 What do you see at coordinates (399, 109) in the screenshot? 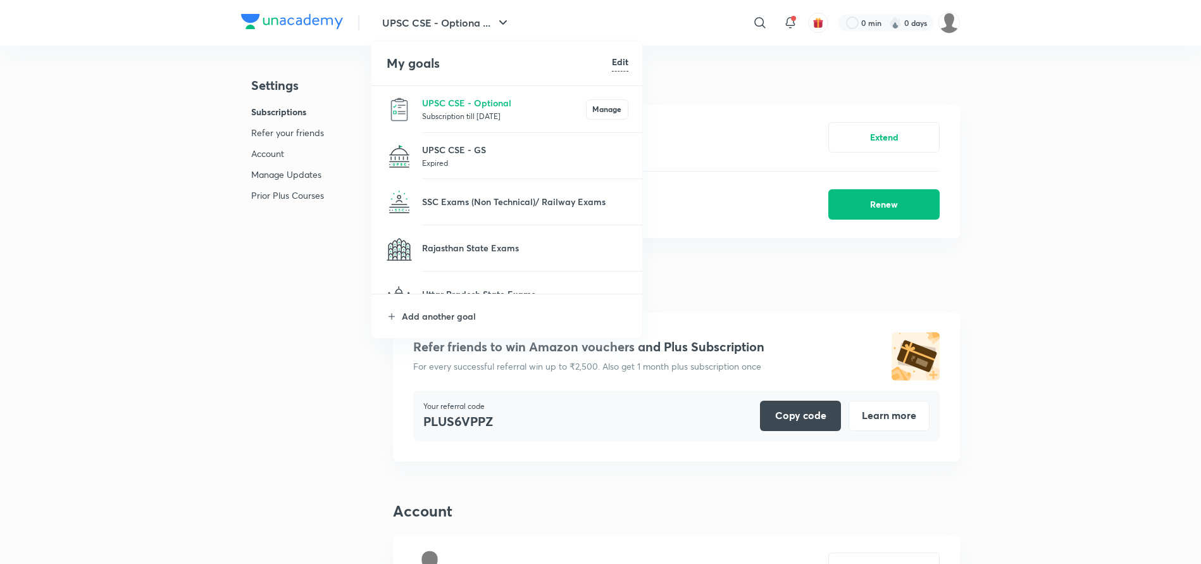
I see `img: UPSC CSE - Optional` at bounding box center [399, 109].